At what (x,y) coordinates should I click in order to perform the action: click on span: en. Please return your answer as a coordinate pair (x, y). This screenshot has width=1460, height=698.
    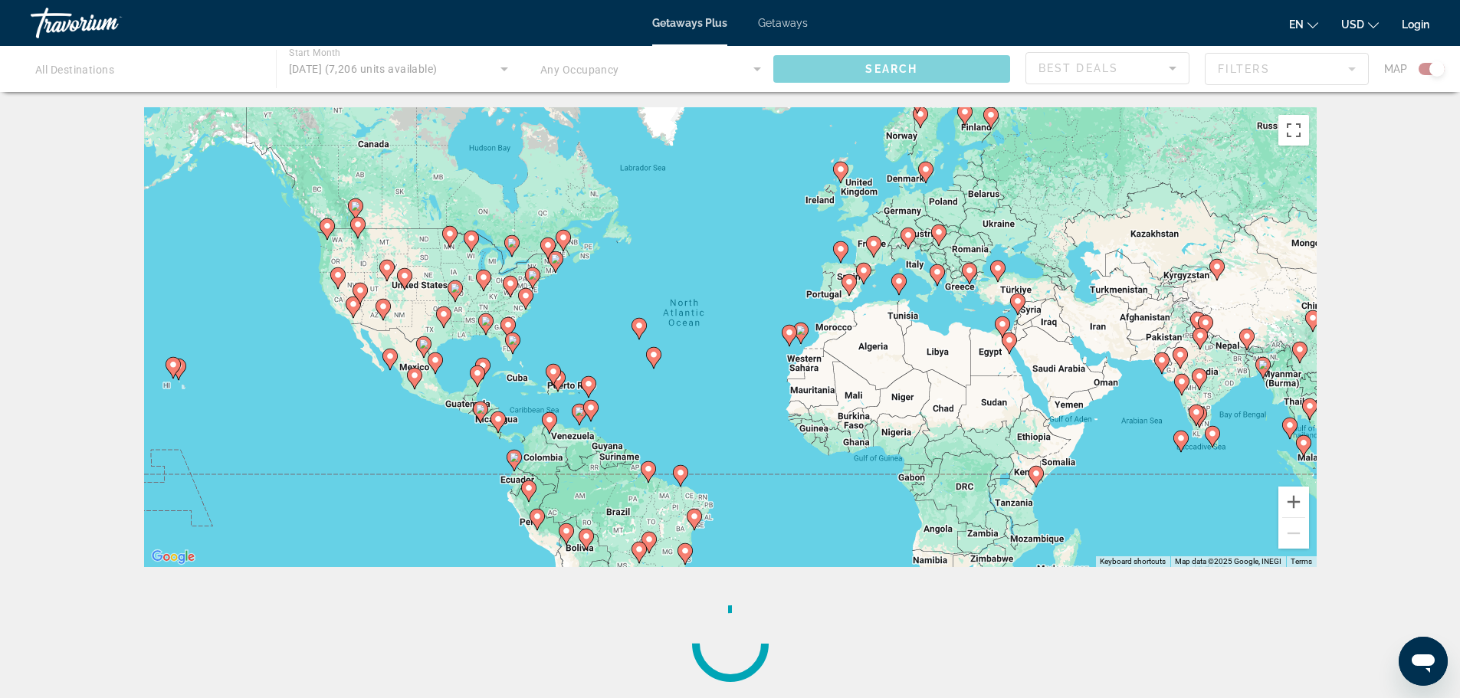
    Looking at the image, I should click on (1296, 25).